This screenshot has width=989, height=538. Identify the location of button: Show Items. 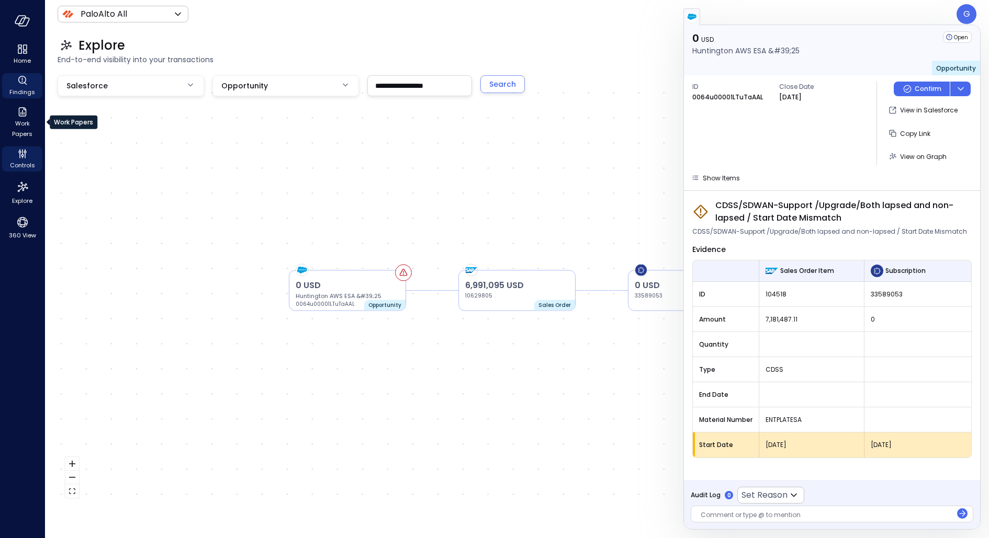
(715, 178).